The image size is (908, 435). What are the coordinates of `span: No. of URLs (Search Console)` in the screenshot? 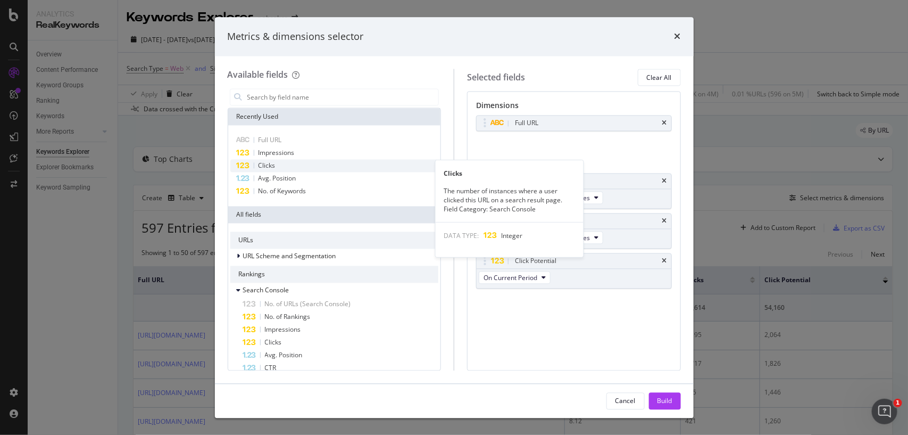 It's located at (308, 304).